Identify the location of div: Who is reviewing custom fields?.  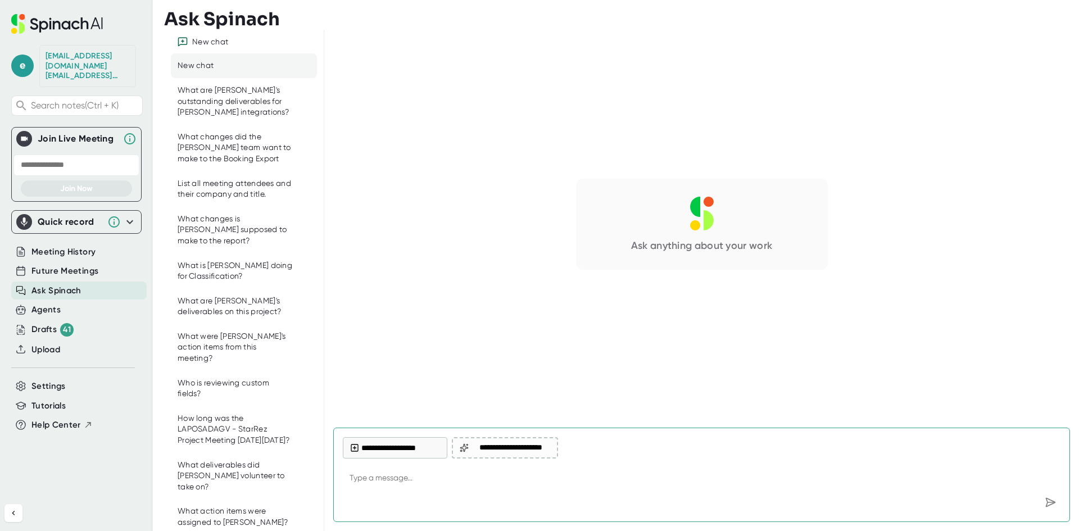
(235, 388).